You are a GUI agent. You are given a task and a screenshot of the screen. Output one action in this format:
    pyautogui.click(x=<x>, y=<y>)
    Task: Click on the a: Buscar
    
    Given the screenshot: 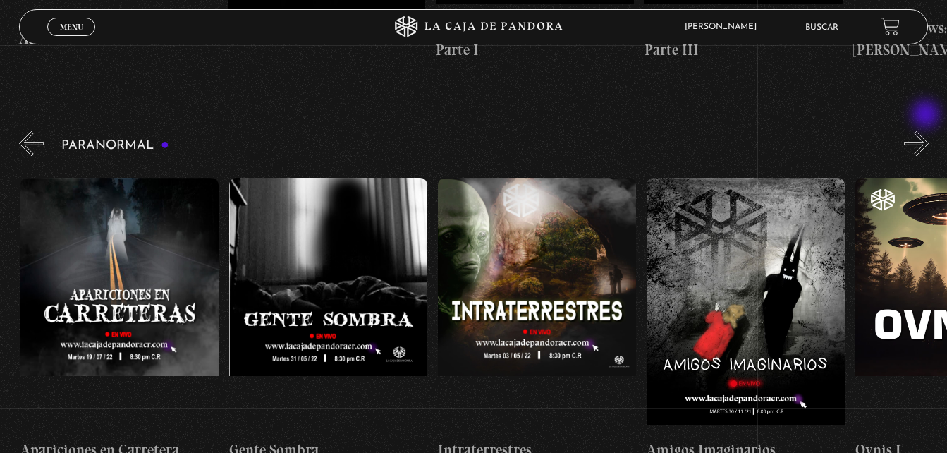 What is the action you would take?
    pyautogui.click(x=821, y=27)
    